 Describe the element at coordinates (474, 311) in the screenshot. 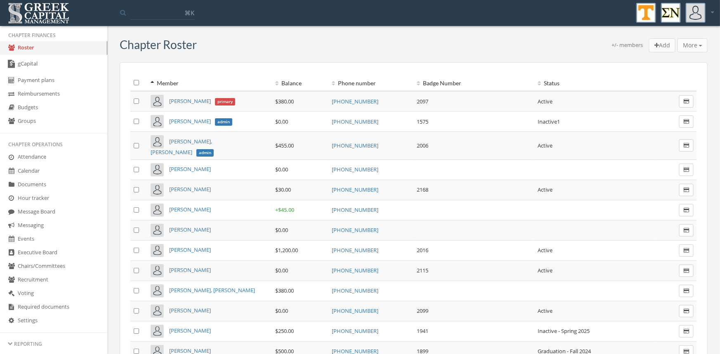

I see `td: 2099` at that location.